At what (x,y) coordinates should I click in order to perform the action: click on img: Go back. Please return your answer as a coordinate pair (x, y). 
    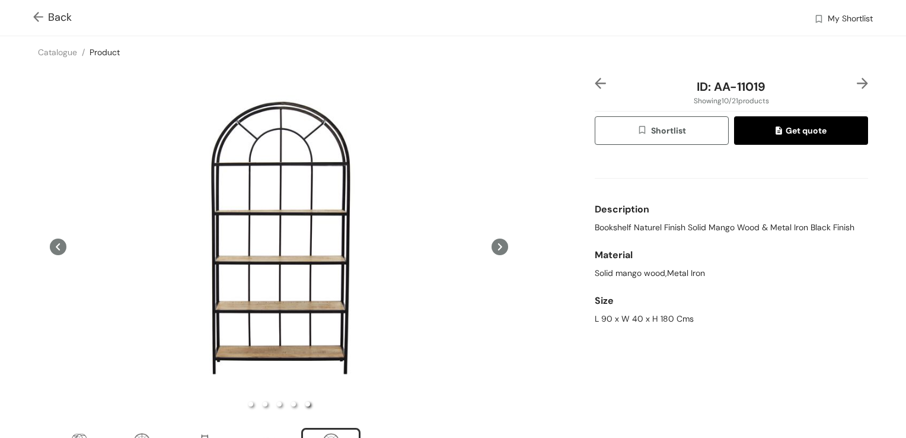
    Looking at the image, I should click on (40, 18).